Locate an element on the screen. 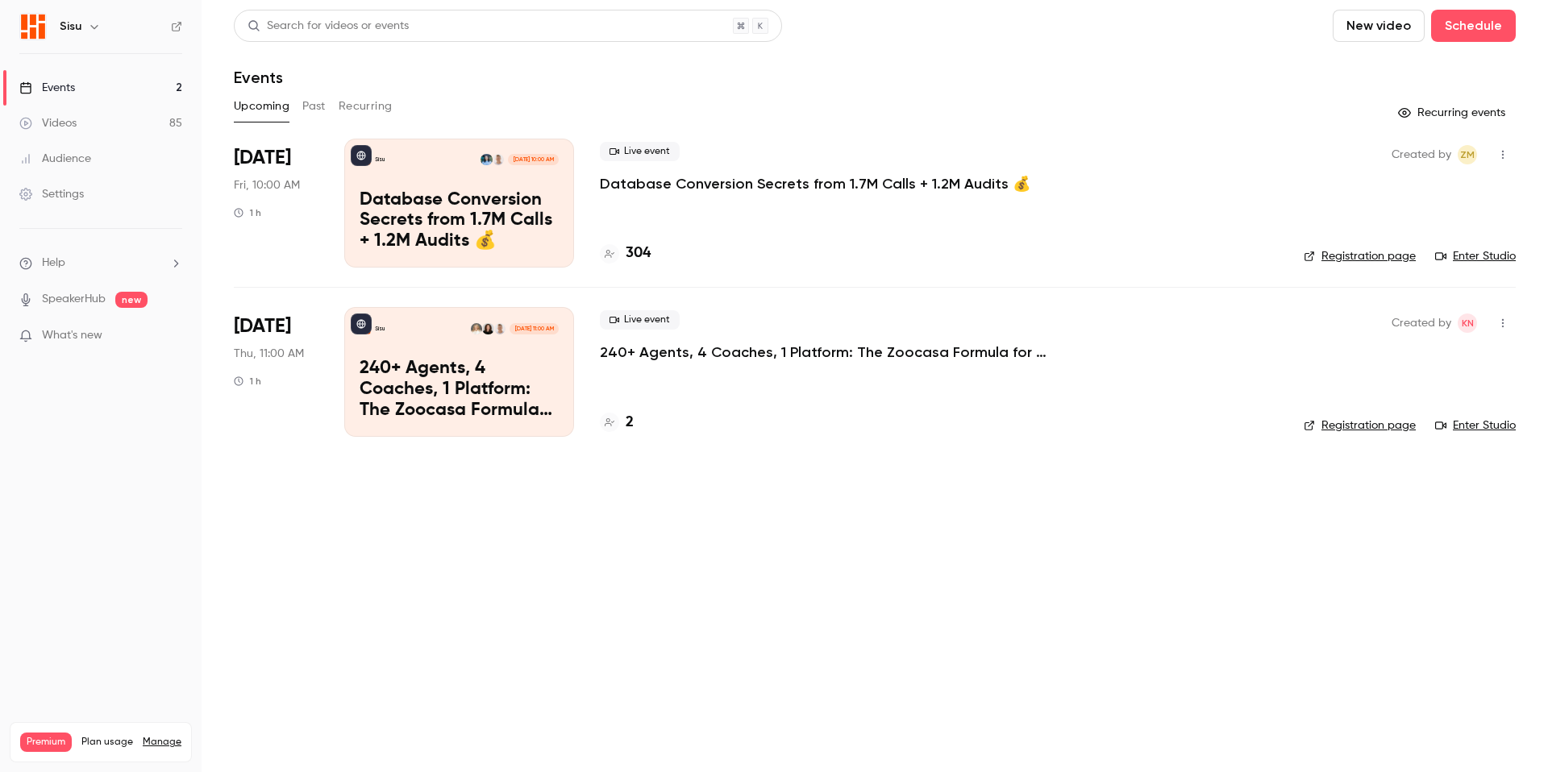 This screenshot has width=1548, height=772. a: 240+ Agents, 4 Coaches, 1 Platform: The Zoocasa Formula for Scalable Real Estate CoachingSisuZac ... is located at coordinates (459, 372).